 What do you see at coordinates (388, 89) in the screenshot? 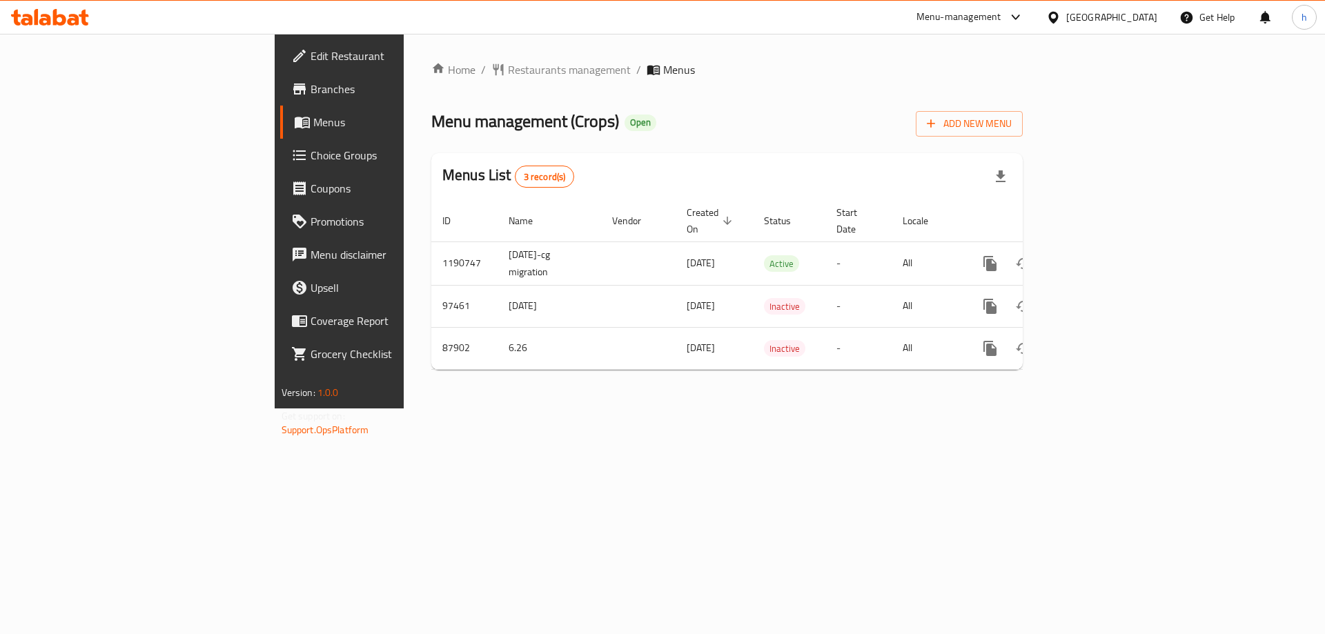
I see `a: Branches` at bounding box center [388, 89].